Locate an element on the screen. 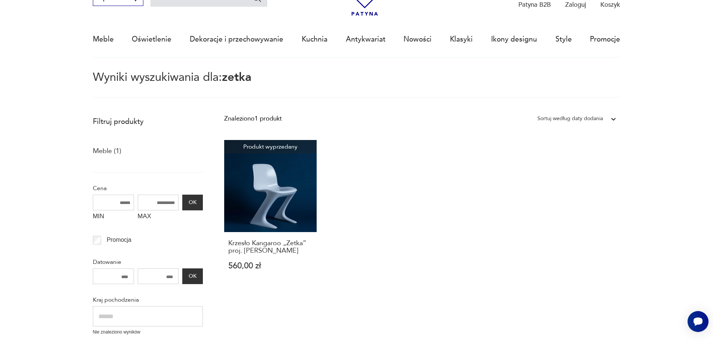 Image resolution: width=713 pixels, height=341 pixels. p: Promocja is located at coordinates (119, 240).